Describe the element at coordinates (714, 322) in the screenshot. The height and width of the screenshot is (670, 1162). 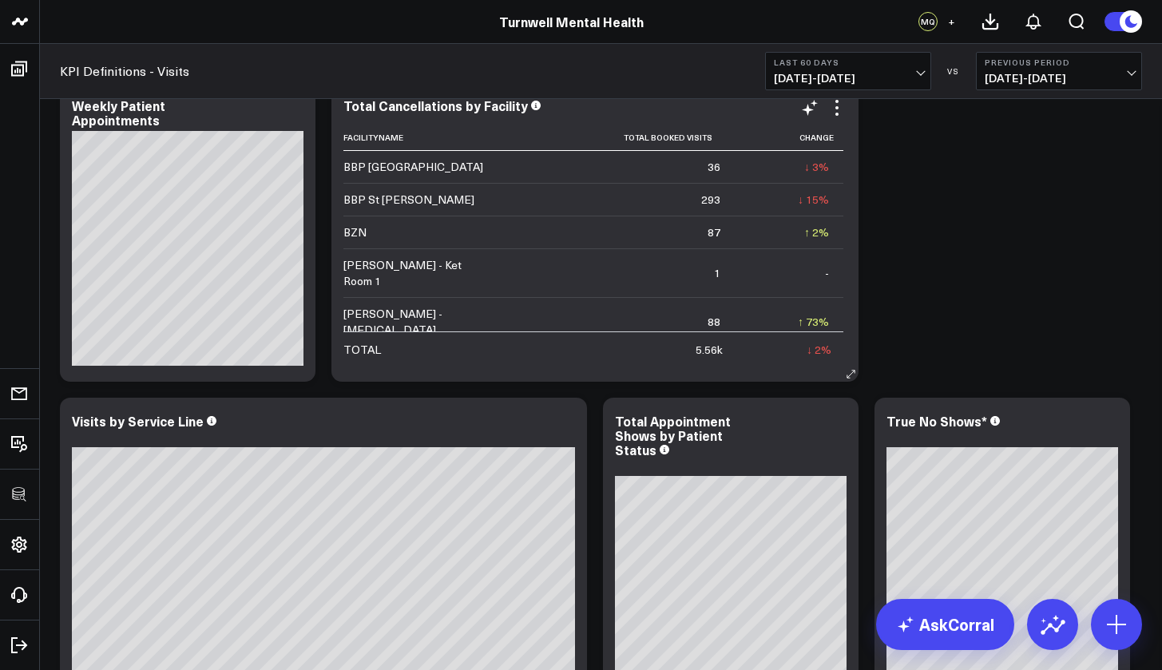
I see `div: 88` at that location.